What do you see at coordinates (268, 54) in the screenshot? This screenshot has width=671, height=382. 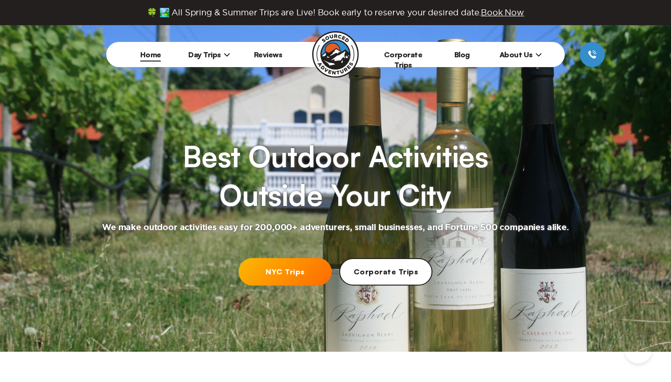 I see `a: Reviews` at bounding box center [268, 54].